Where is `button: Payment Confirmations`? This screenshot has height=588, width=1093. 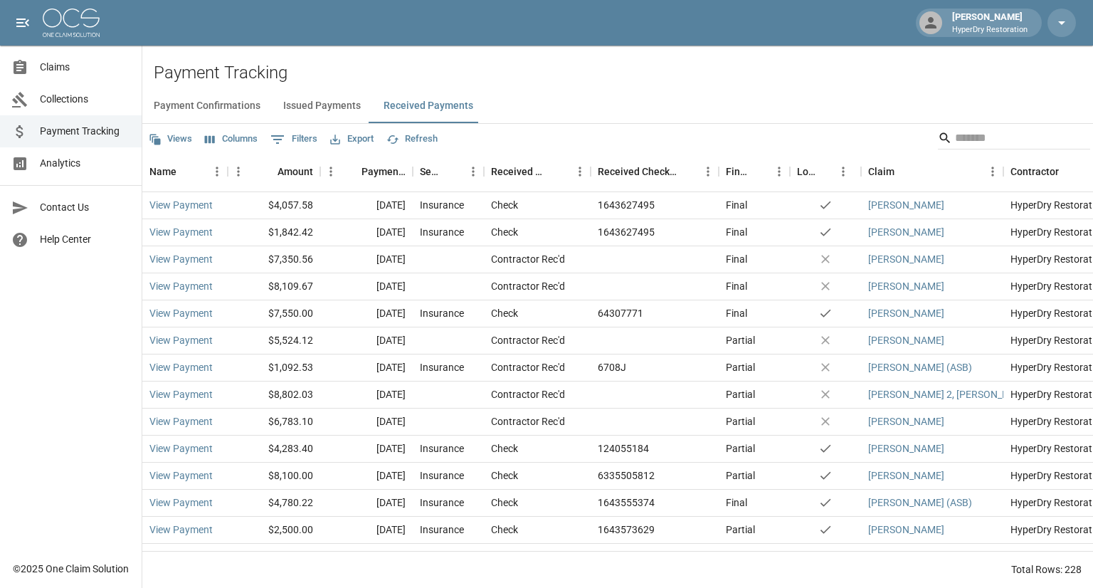
button: Payment Confirmations is located at coordinates (207, 106).